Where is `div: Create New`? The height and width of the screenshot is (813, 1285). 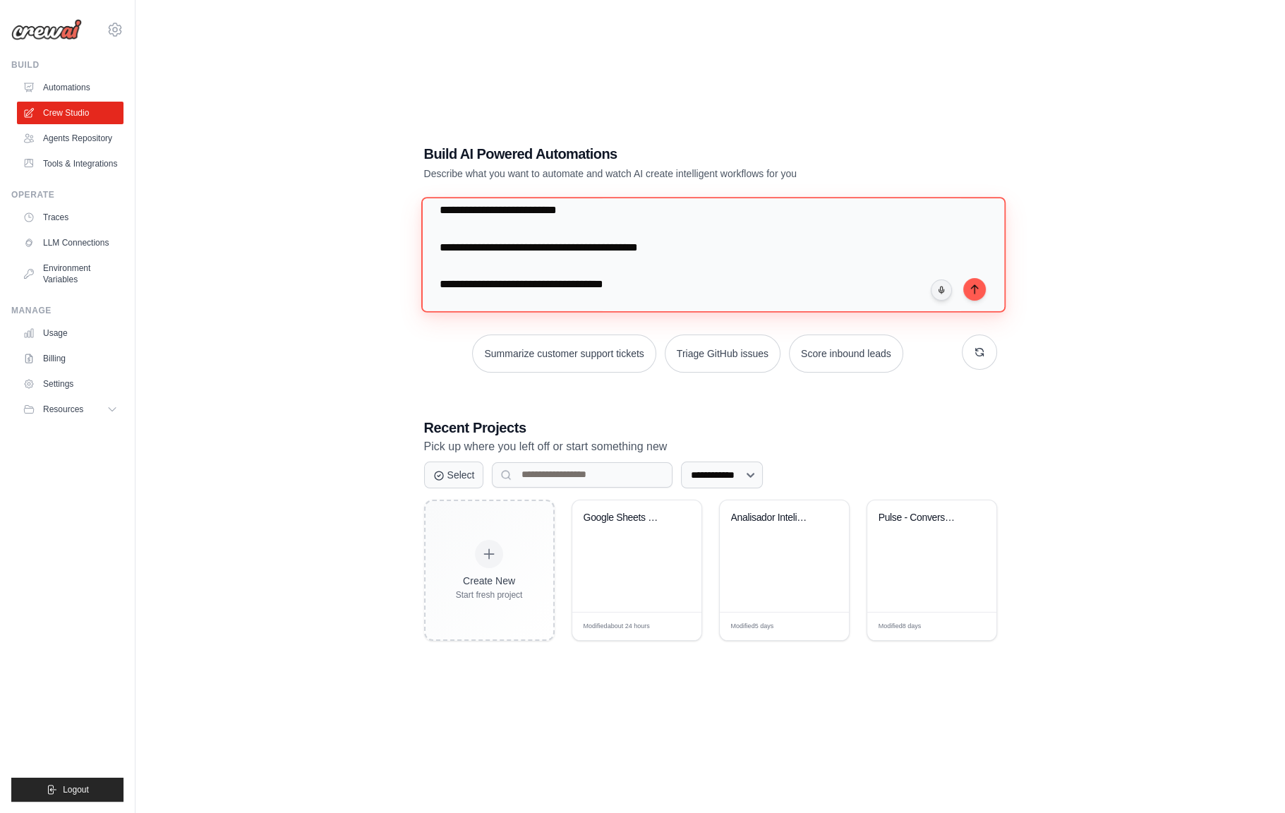
div: Create New is located at coordinates (489, 581).